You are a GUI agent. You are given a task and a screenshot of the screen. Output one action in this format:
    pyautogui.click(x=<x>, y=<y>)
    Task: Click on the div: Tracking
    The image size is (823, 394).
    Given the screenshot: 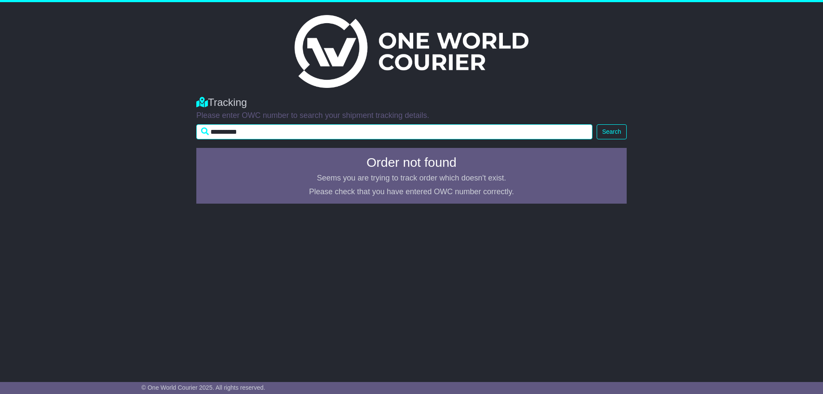 What is the action you would take?
    pyautogui.click(x=411, y=102)
    